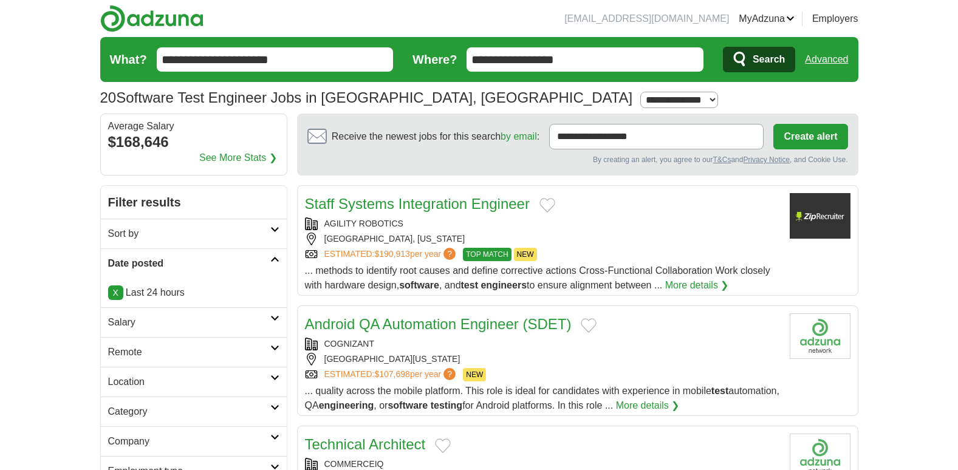 The height and width of the screenshot is (470, 958). What do you see at coordinates (346, 405) in the screenshot?
I see `strong: engineering` at bounding box center [346, 405].